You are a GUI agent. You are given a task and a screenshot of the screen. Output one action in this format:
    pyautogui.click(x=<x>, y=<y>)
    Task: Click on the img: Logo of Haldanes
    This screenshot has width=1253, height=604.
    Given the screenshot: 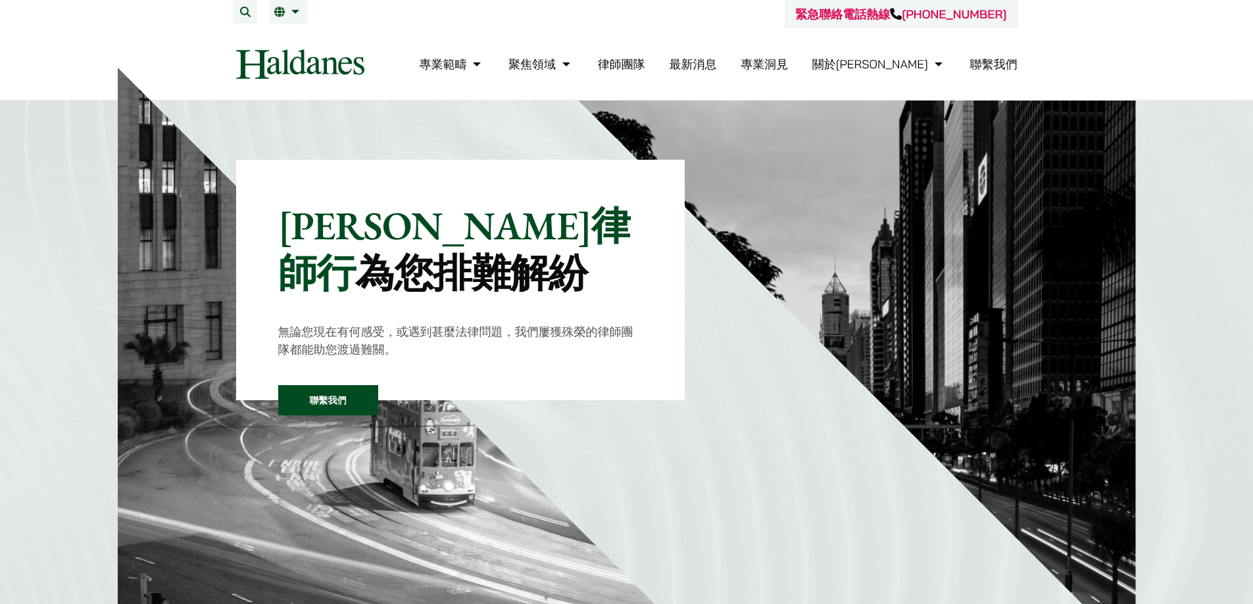 What is the action you would take?
    pyautogui.click(x=300, y=64)
    